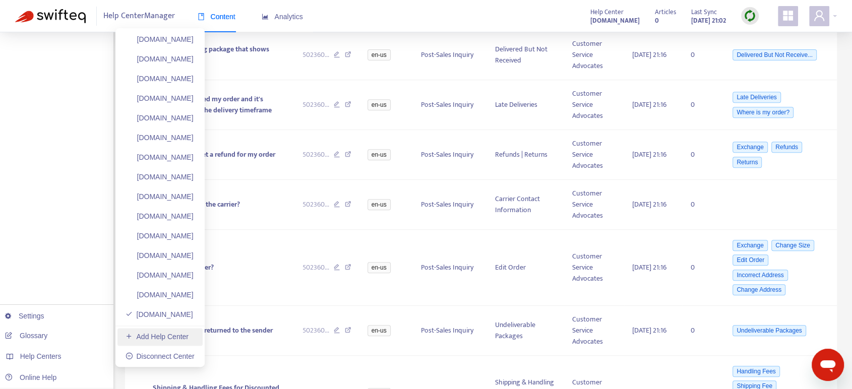 The width and height of the screenshot is (852, 389). I want to click on span: Returns, so click(748, 162).